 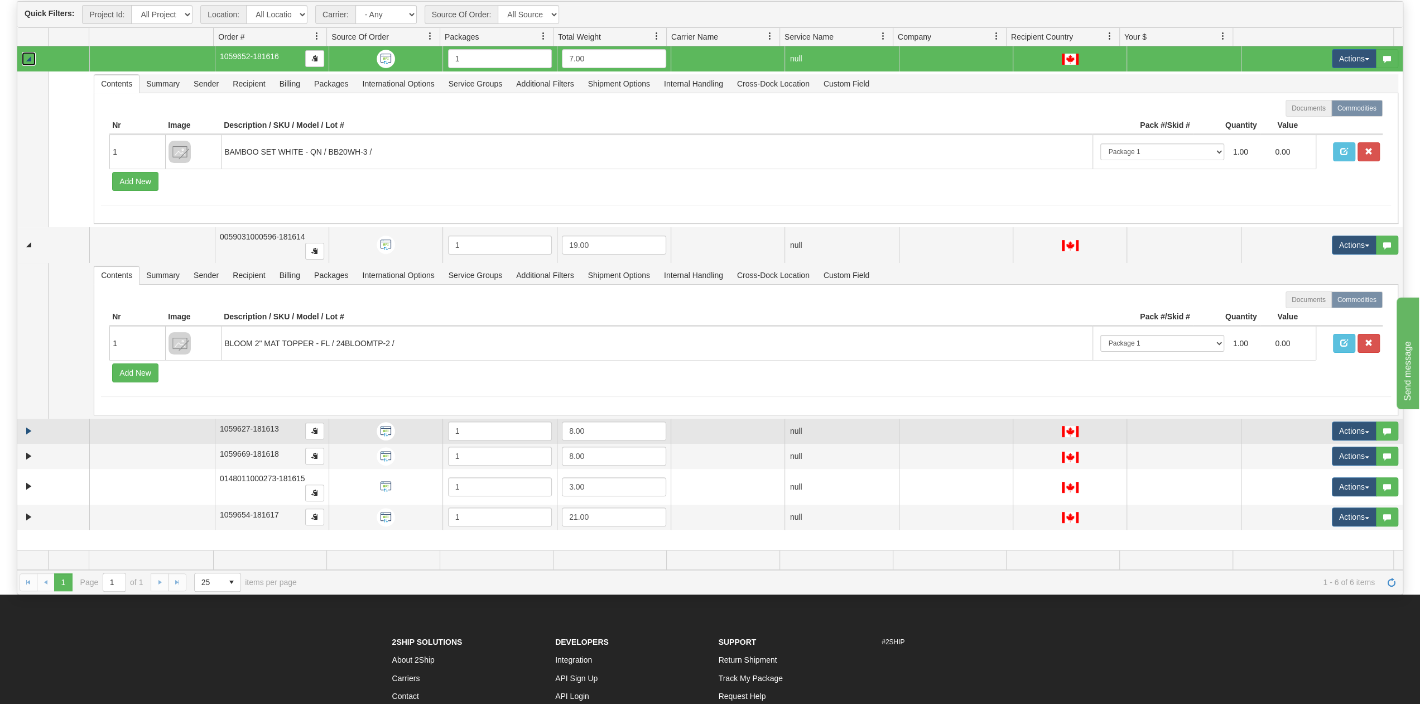 I want to click on a: Refresh, so click(x=1392, y=582).